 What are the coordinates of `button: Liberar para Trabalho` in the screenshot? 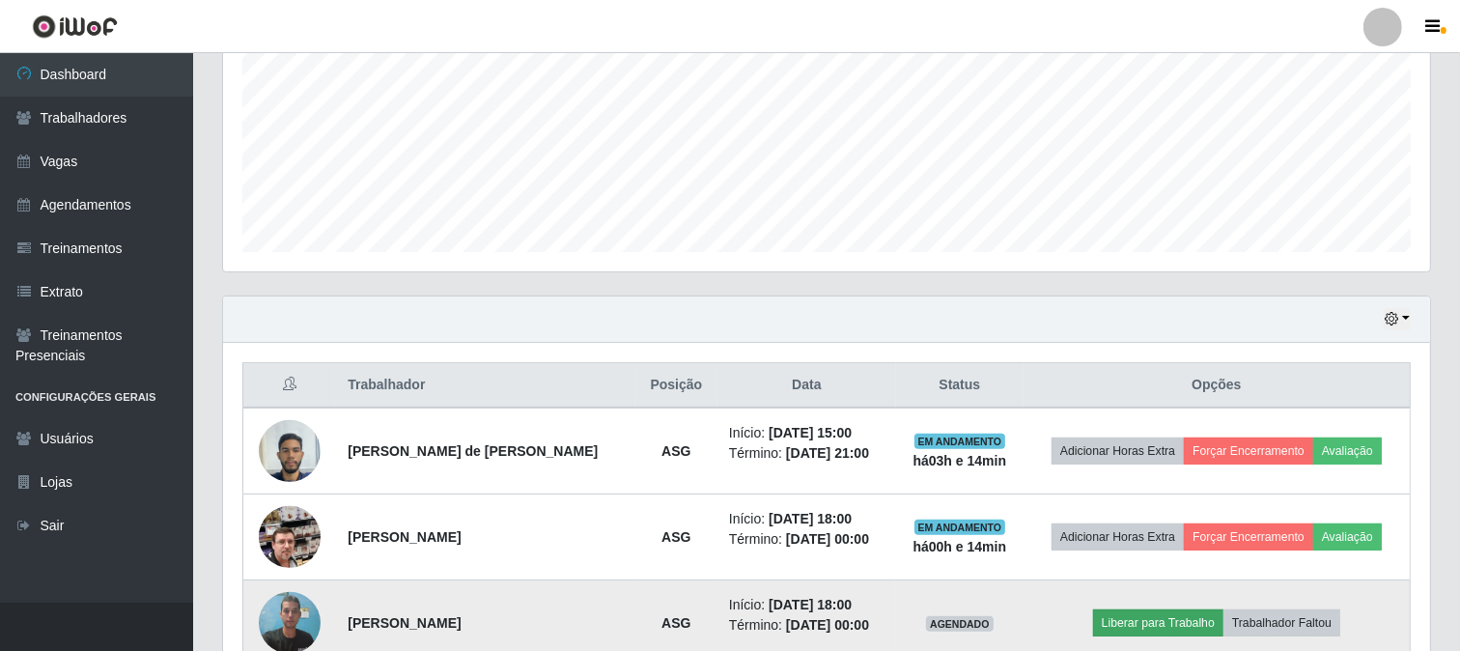 It's located at (1158, 623).